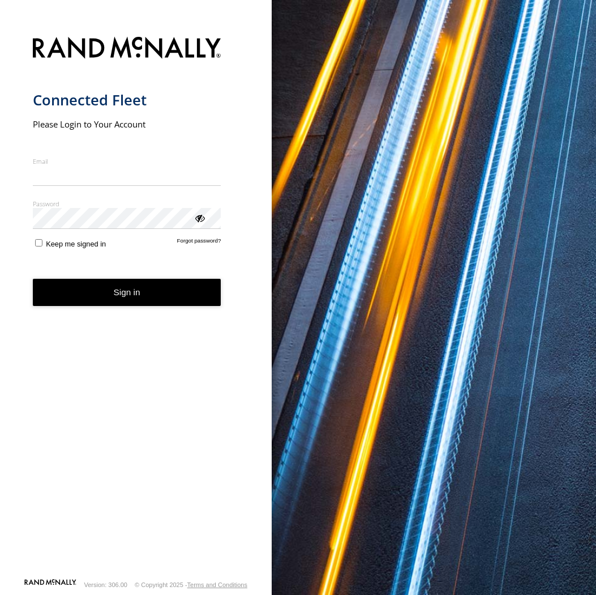 The width and height of the screenshot is (596, 595). Describe the element at coordinates (76, 243) in the screenshot. I see `span: Keep me signed in` at that location.